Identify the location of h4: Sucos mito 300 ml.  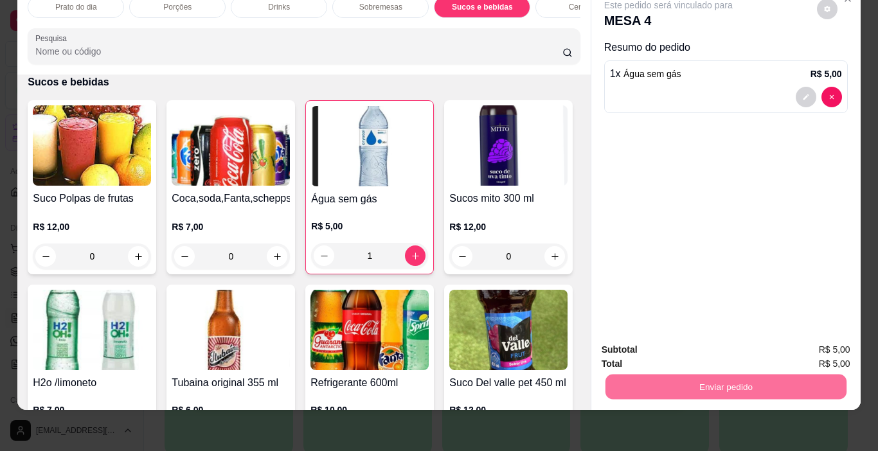
(508, 199).